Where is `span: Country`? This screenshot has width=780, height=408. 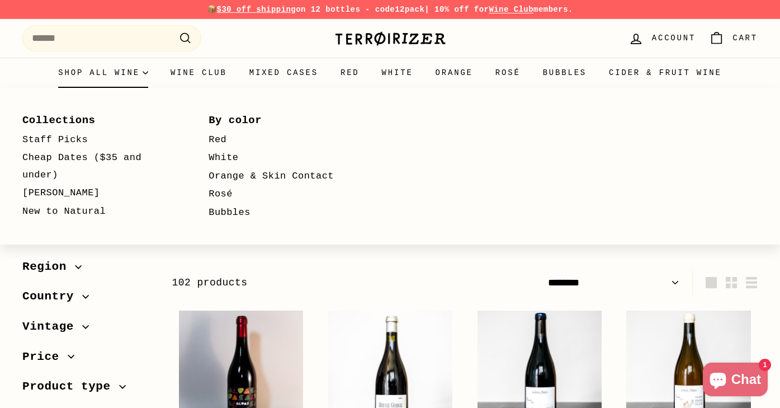 span: Country is located at coordinates (52, 296).